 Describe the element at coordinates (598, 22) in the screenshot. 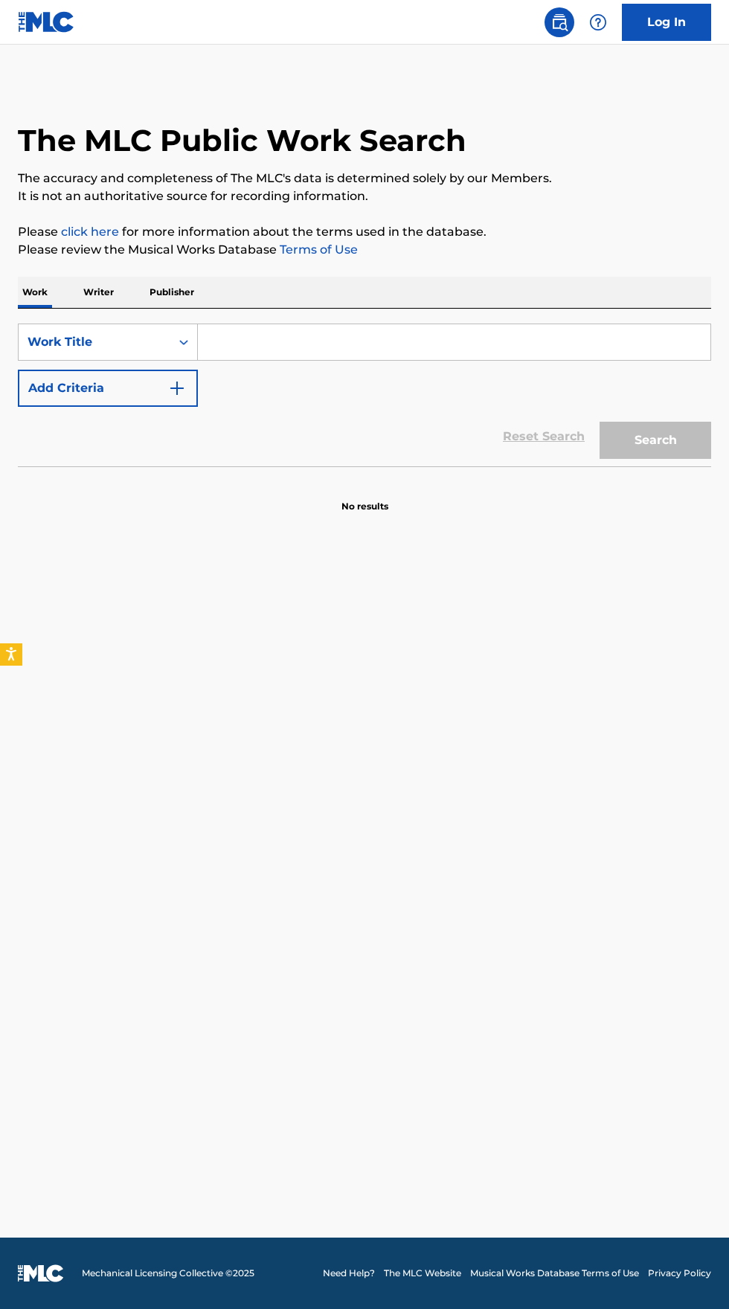

I see `div: Help` at that location.